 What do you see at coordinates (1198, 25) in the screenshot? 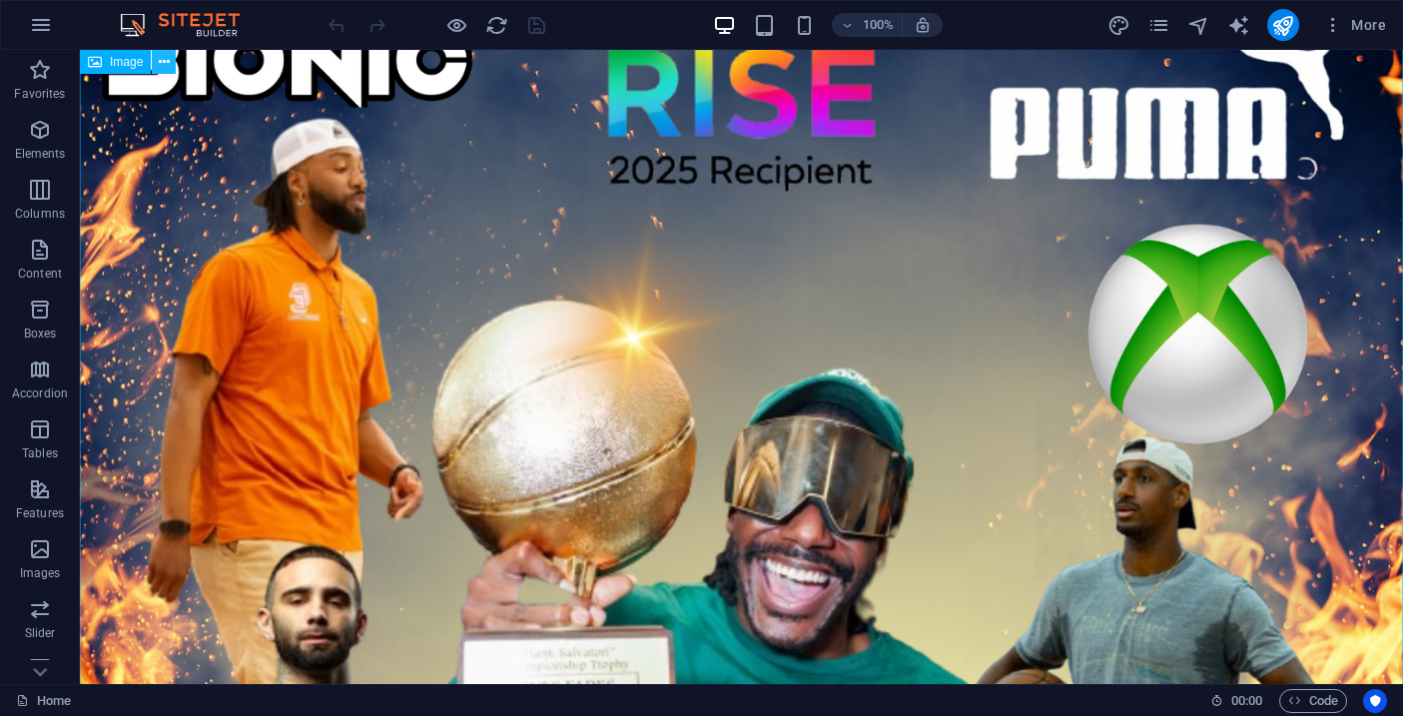
I see `i: Navigator` at bounding box center [1198, 25].